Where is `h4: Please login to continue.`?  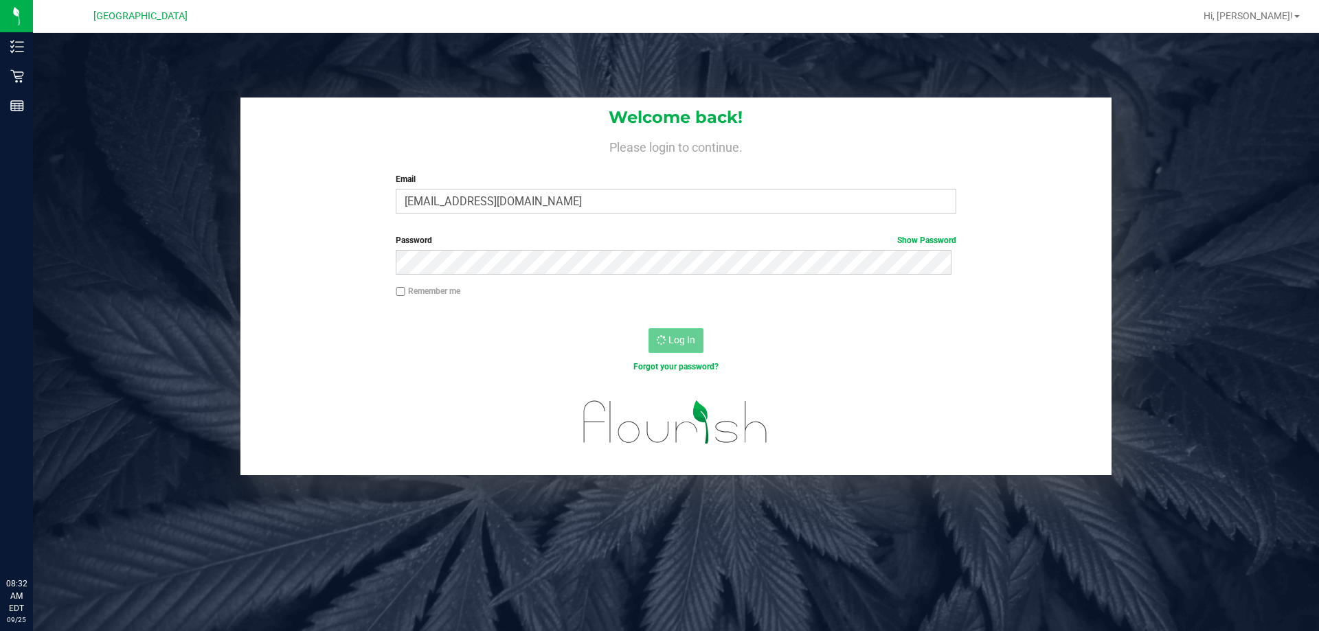 h4: Please login to continue. is located at coordinates (676, 146).